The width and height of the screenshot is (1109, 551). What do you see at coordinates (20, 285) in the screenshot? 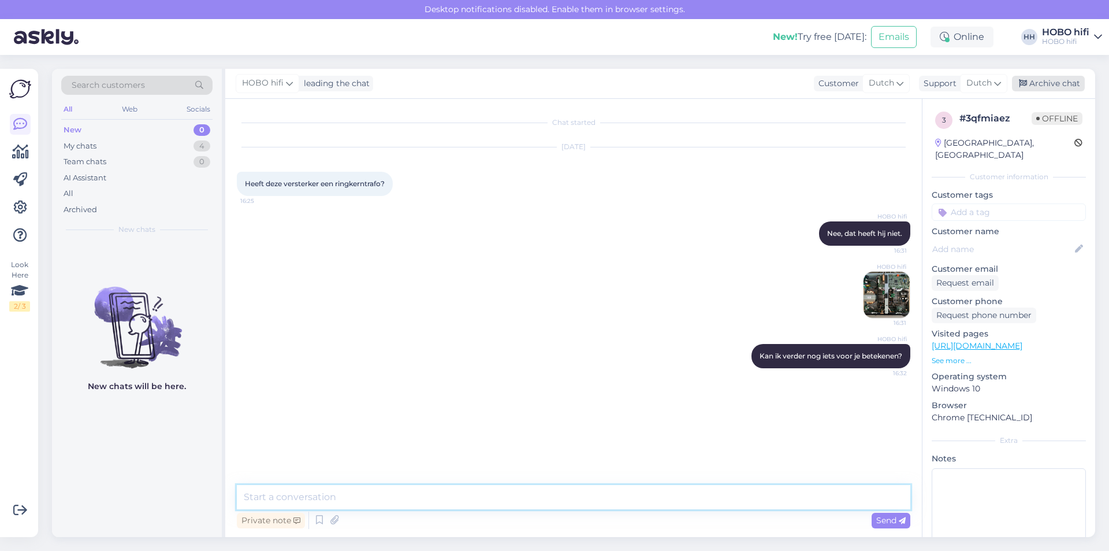
I see `div: Look Here` at bounding box center [20, 285].